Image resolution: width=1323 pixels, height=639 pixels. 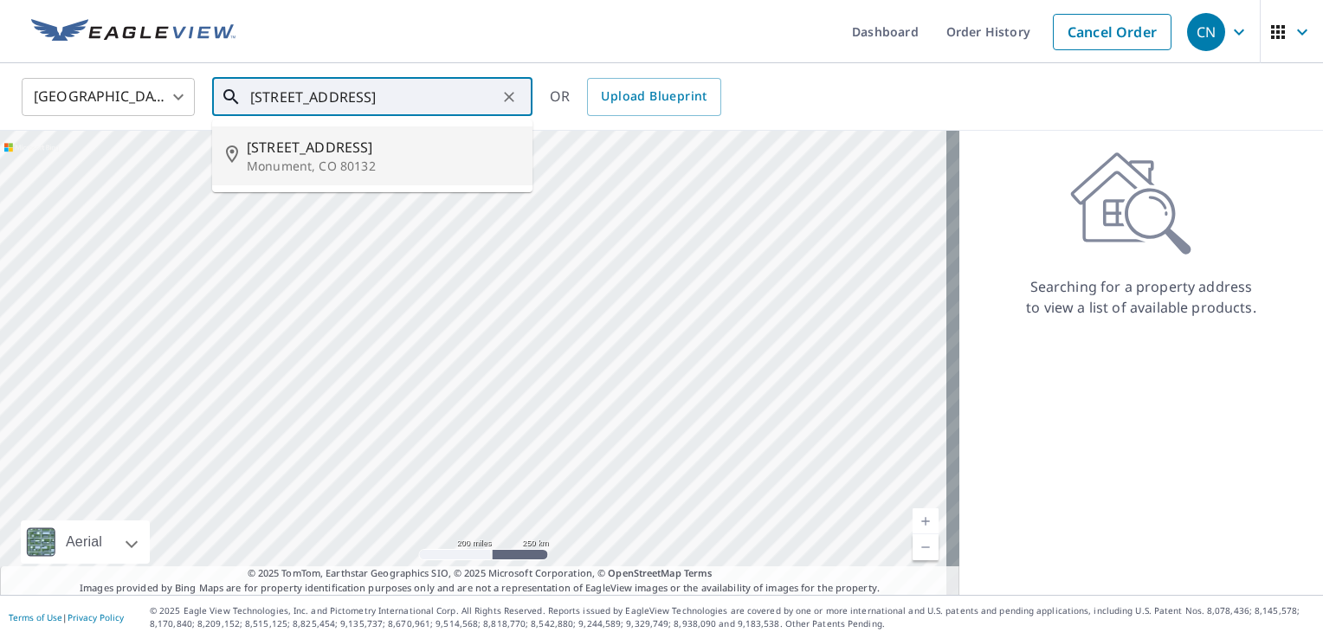 What do you see at coordinates (925, 521) in the screenshot?
I see `a: Current Level 5, Zoom In` at bounding box center [925, 521].